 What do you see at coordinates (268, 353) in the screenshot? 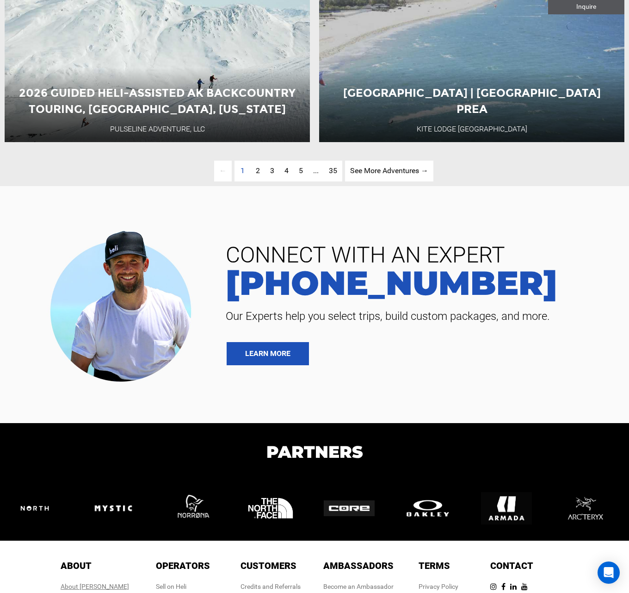
I see `a: LEARN MORE` at bounding box center [268, 353].